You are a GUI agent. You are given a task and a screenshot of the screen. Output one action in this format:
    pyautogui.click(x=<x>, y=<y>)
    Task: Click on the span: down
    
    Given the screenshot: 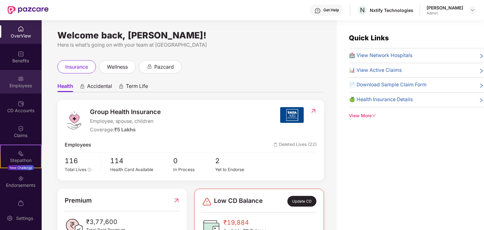 What is the action you would take?
    pyautogui.click(x=374, y=116)
    